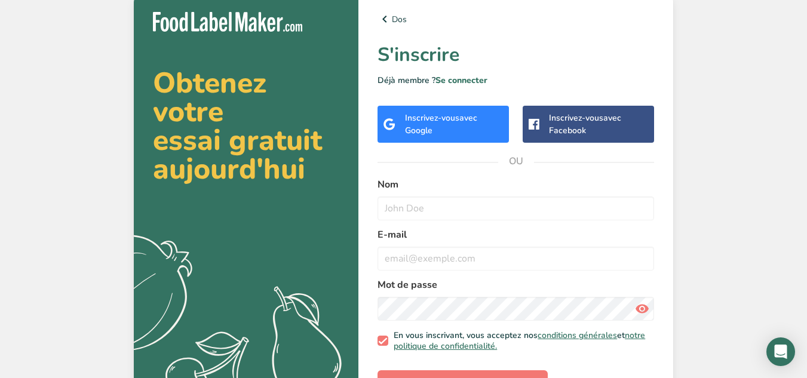 This screenshot has height=378, width=807. What do you see at coordinates (392, 235) in the screenshot?
I see `font: E-mail` at bounding box center [392, 235].